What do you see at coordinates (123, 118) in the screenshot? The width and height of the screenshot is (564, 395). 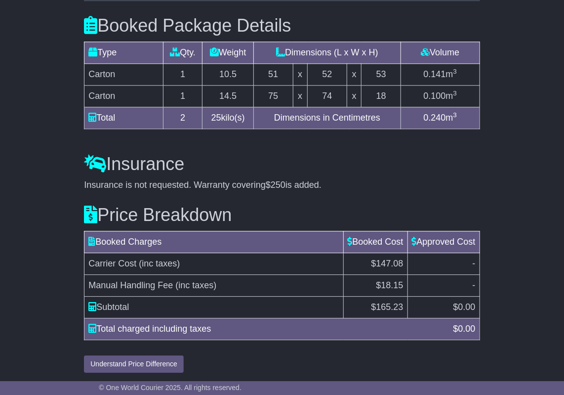 I see `td: Total` at bounding box center [123, 118].